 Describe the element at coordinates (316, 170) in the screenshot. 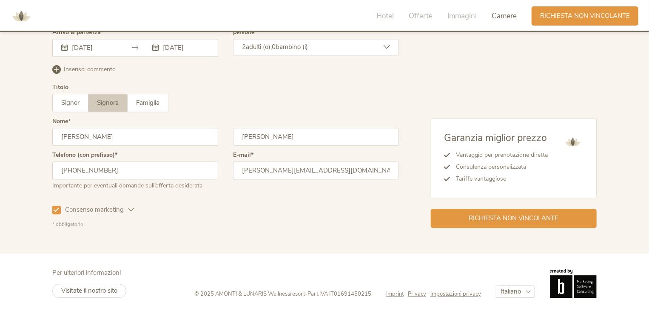

I see `input: E-mail` at that location.